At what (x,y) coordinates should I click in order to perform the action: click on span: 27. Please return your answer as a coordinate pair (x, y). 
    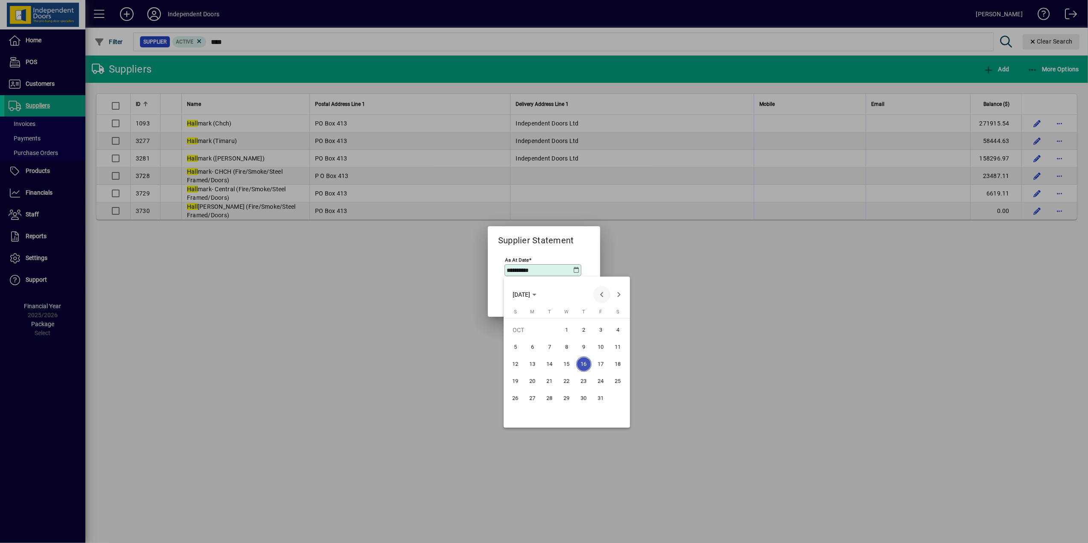
    Looking at the image, I should click on (533, 398).